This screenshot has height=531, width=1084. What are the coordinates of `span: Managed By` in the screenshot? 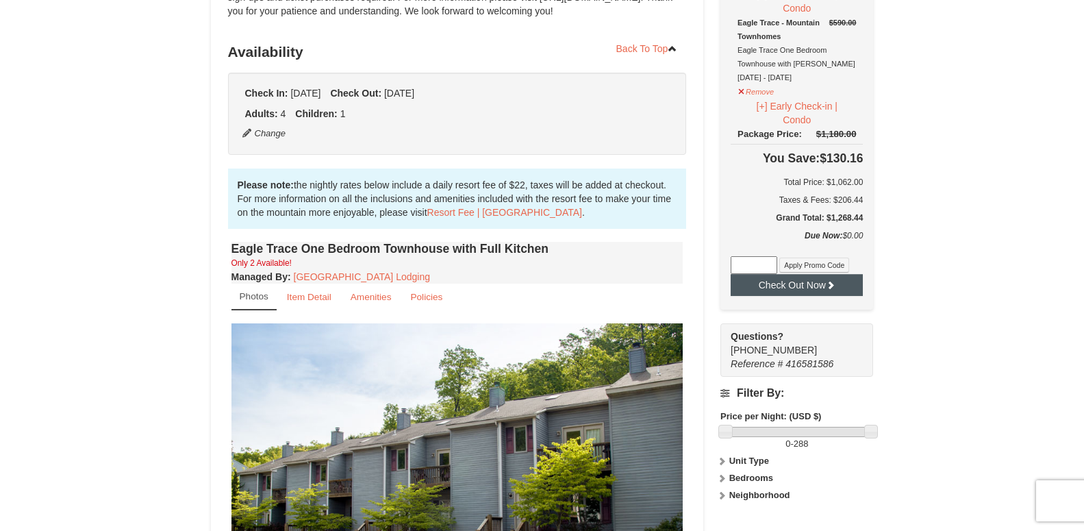 It's located at (260, 277).